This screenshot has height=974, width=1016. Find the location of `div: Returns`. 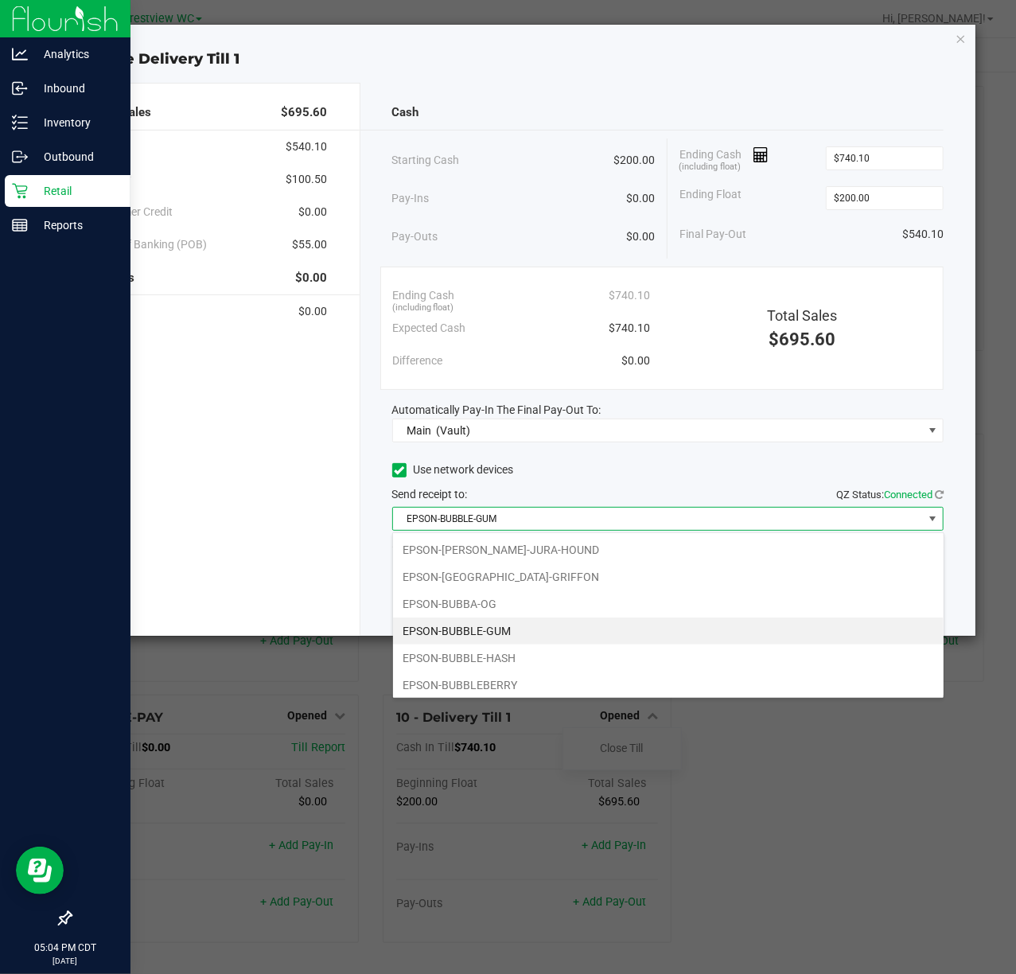

div: Returns is located at coordinates (210, 278).